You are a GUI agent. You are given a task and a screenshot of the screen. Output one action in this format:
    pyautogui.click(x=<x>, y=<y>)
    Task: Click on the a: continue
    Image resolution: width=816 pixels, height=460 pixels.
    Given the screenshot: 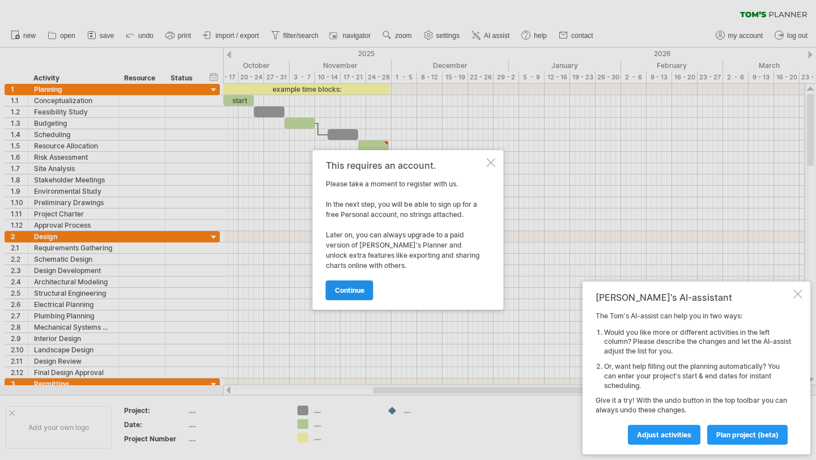 What is the action you would take?
    pyautogui.click(x=350, y=290)
    